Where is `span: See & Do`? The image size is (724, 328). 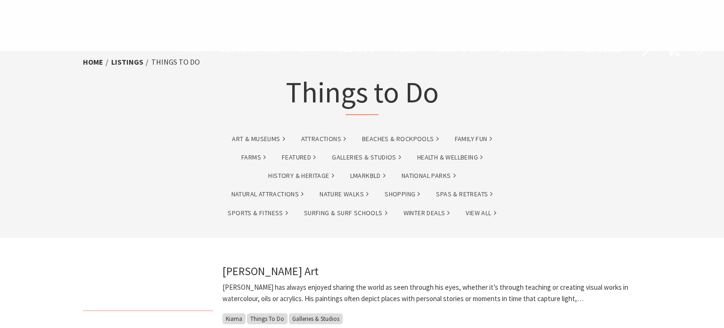
span: See & Do is located at coordinates (357, 49).